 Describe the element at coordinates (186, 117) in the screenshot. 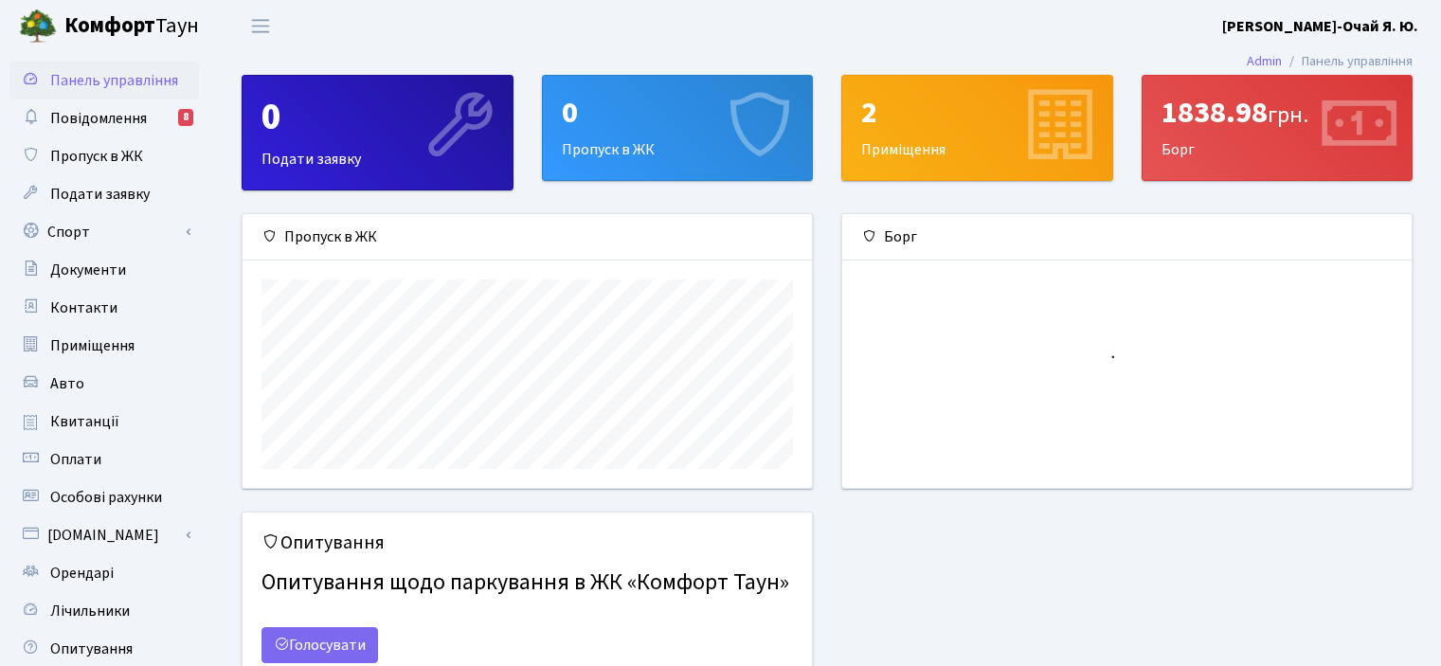

I see `div: 8` at that location.